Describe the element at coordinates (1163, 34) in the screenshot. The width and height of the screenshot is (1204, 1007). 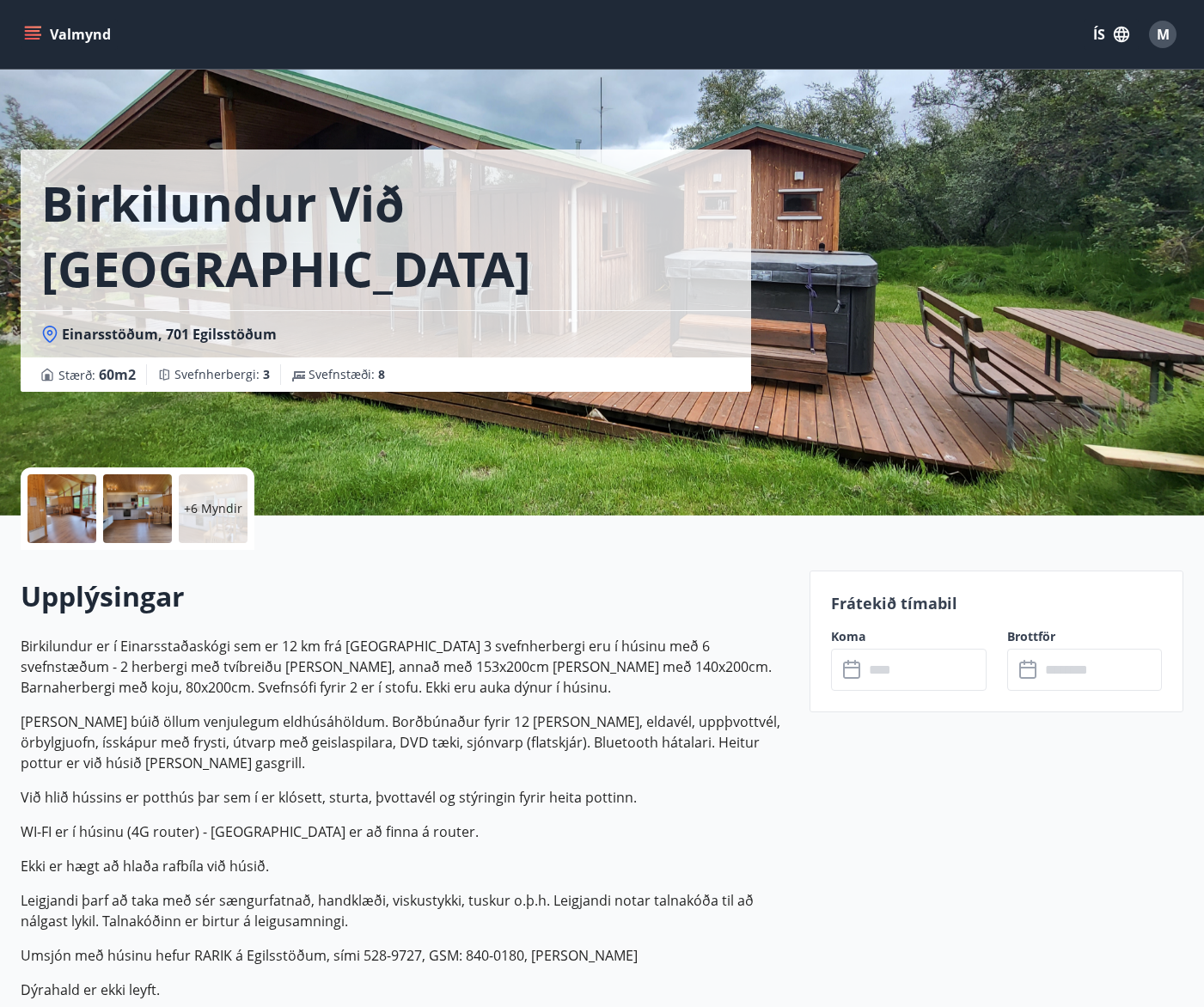
I see `button: M` at that location.